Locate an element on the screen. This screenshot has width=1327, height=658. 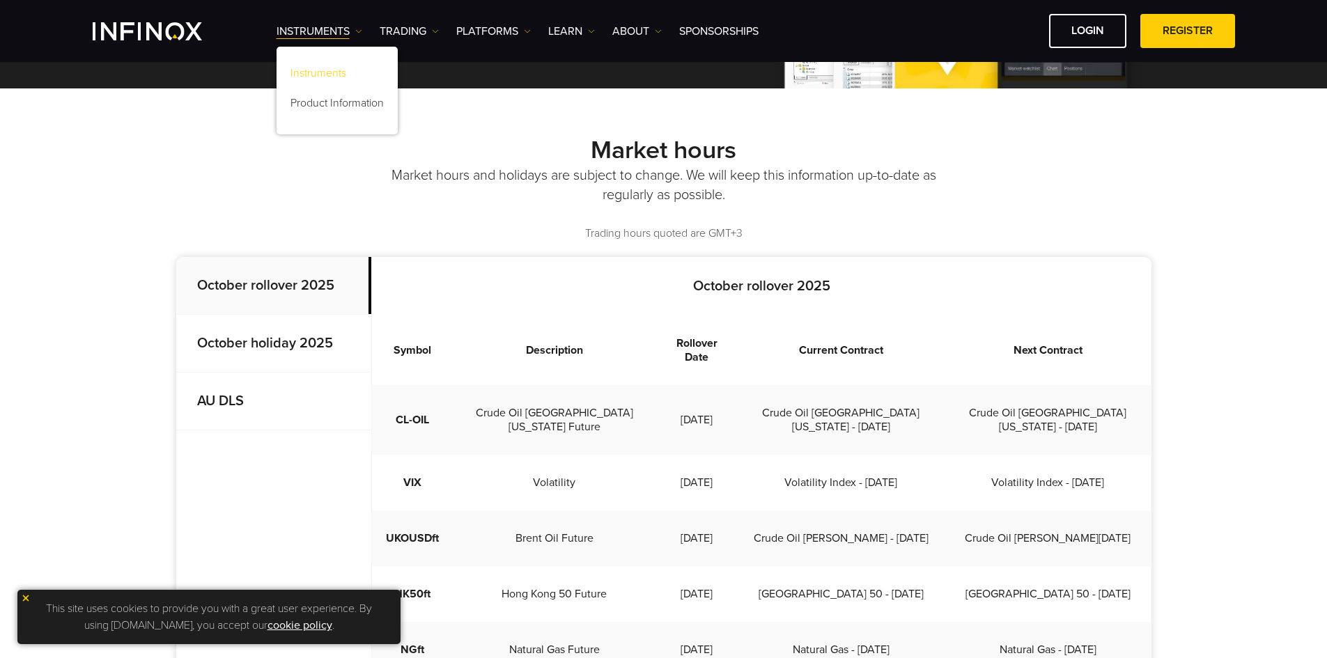
a: TRADING is located at coordinates (409, 31).